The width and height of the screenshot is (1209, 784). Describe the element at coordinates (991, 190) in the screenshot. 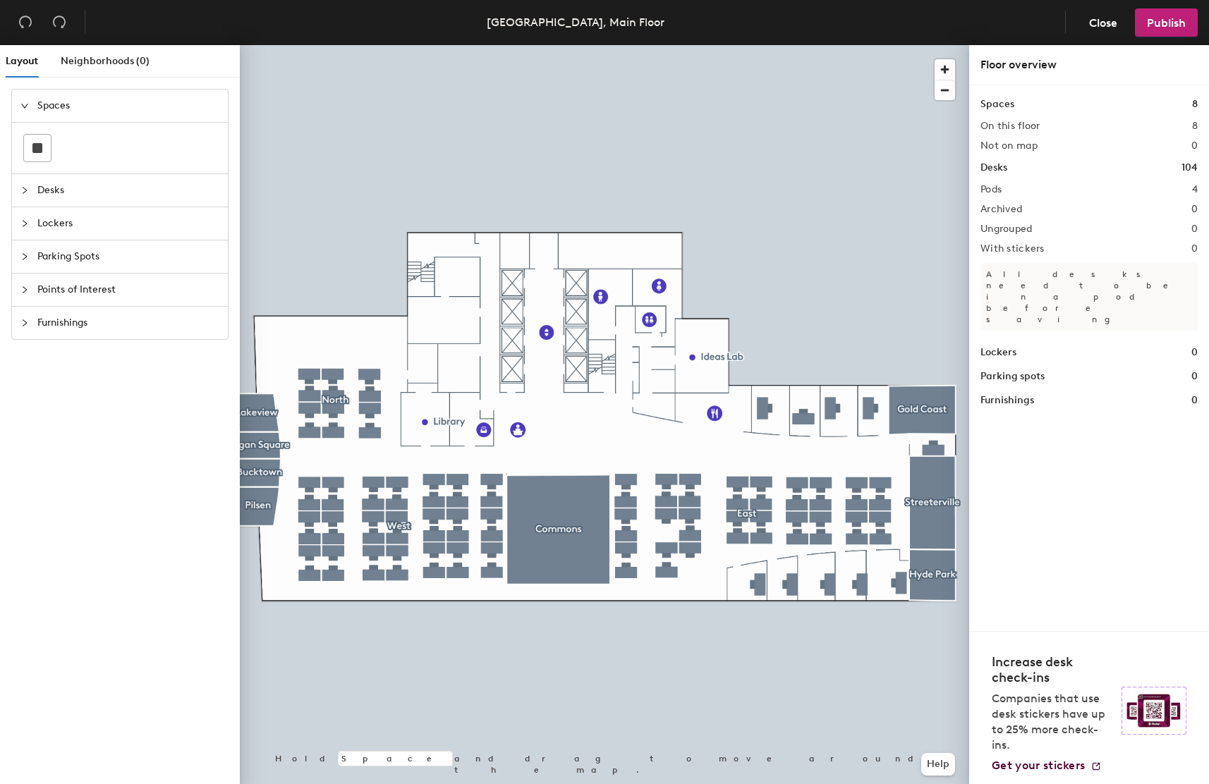

I see `h2: Pods` at that location.